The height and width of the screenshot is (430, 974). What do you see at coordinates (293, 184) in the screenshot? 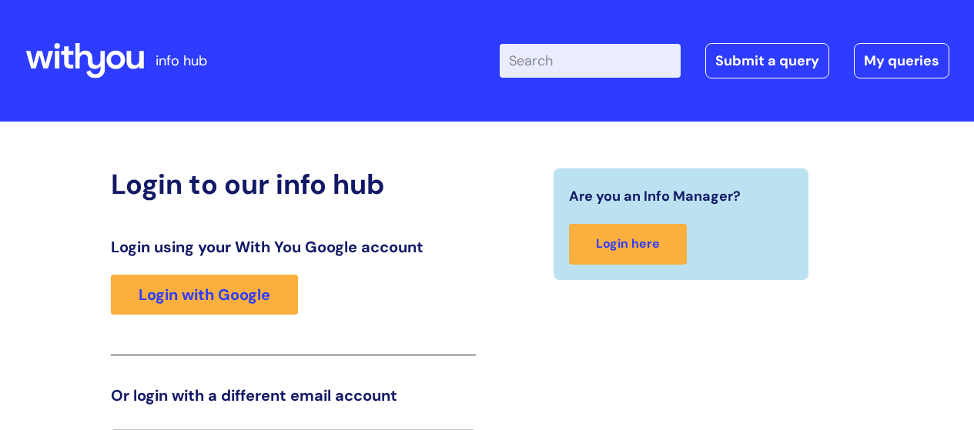
I see `h2: Login to our info hub` at bounding box center [293, 184].